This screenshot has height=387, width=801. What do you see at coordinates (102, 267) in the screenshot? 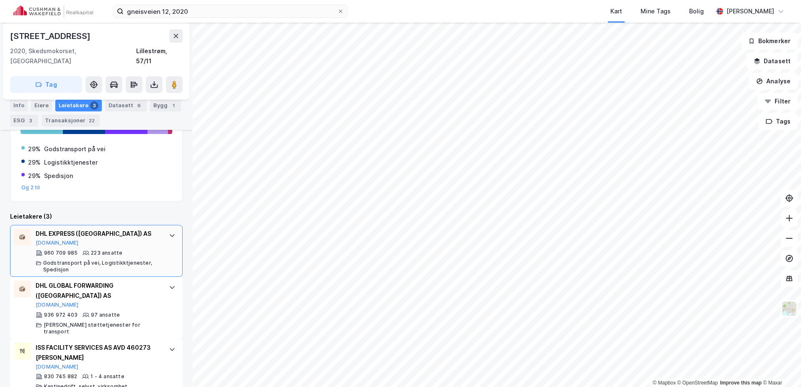
I see `div: Godstransport på vei, Logistikktjenester, Spedisjon` at bounding box center [102, 267].